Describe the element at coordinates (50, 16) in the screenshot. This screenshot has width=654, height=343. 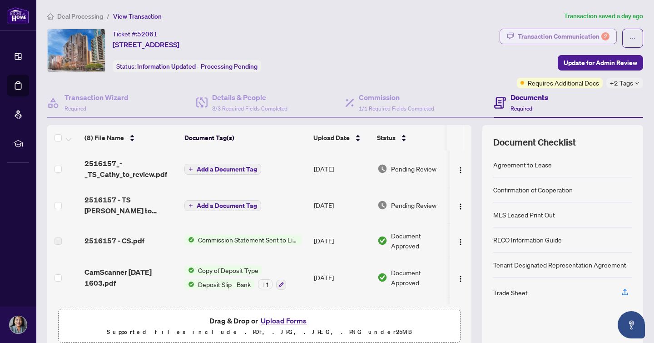
I see `span: home` at that location.